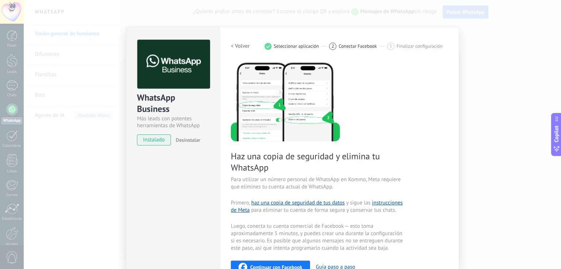 This screenshot has height=269, width=561. Describe the element at coordinates (318, 238) in the screenshot. I see `span: Luego, conecta tu cuenta comercial de Facebook — esto toma aproximadamente 5 minutos, y puedes cr...` at that location.